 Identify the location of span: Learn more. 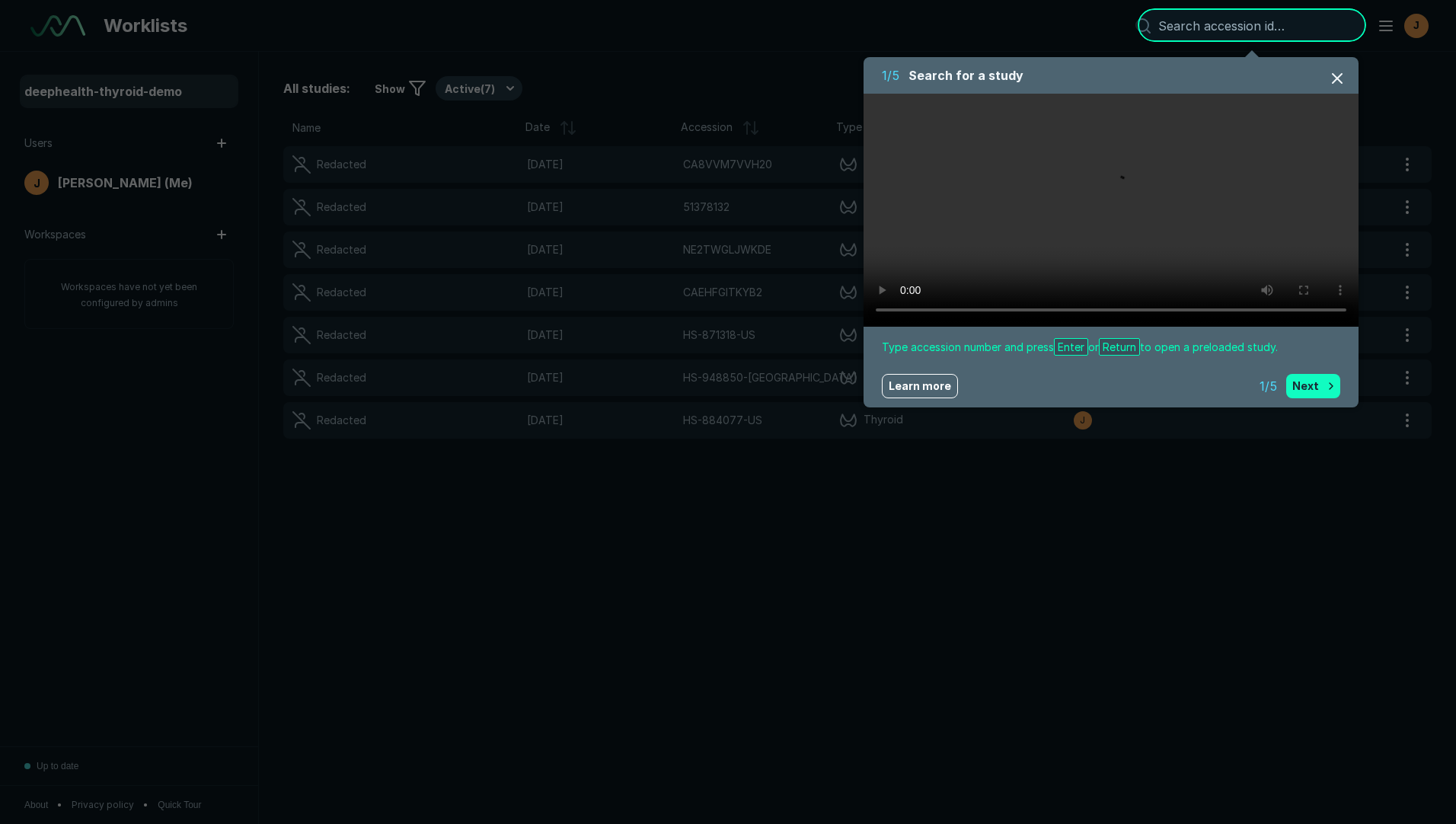
(920, 386).